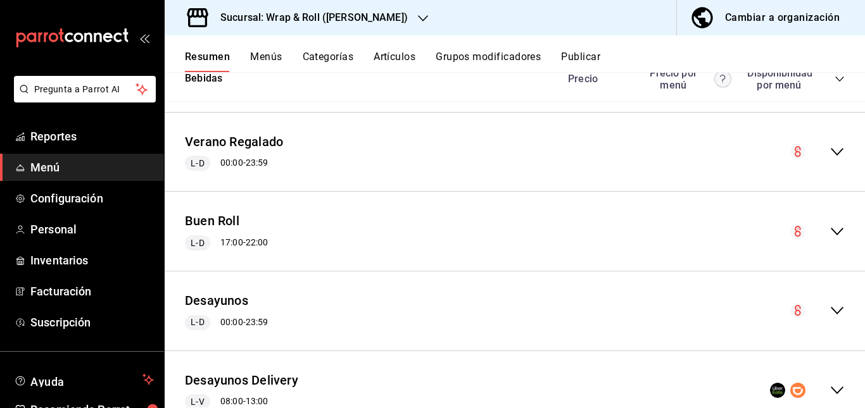 Image resolution: width=865 pixels, height=408 pixels. Describe the element at coordinates (782, 18) in the screenshot. I see `div: Cambiar a organización` at that location.